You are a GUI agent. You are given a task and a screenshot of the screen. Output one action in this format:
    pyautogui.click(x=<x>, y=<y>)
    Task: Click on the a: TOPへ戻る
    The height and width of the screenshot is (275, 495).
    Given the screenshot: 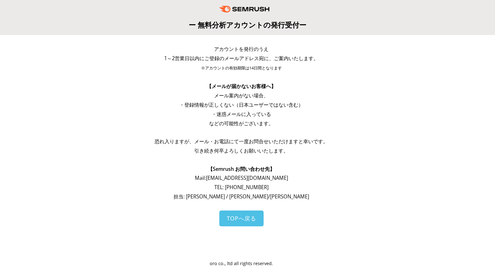 What is the action you would take?
    pyautogui.click(x=241, y=218)
    